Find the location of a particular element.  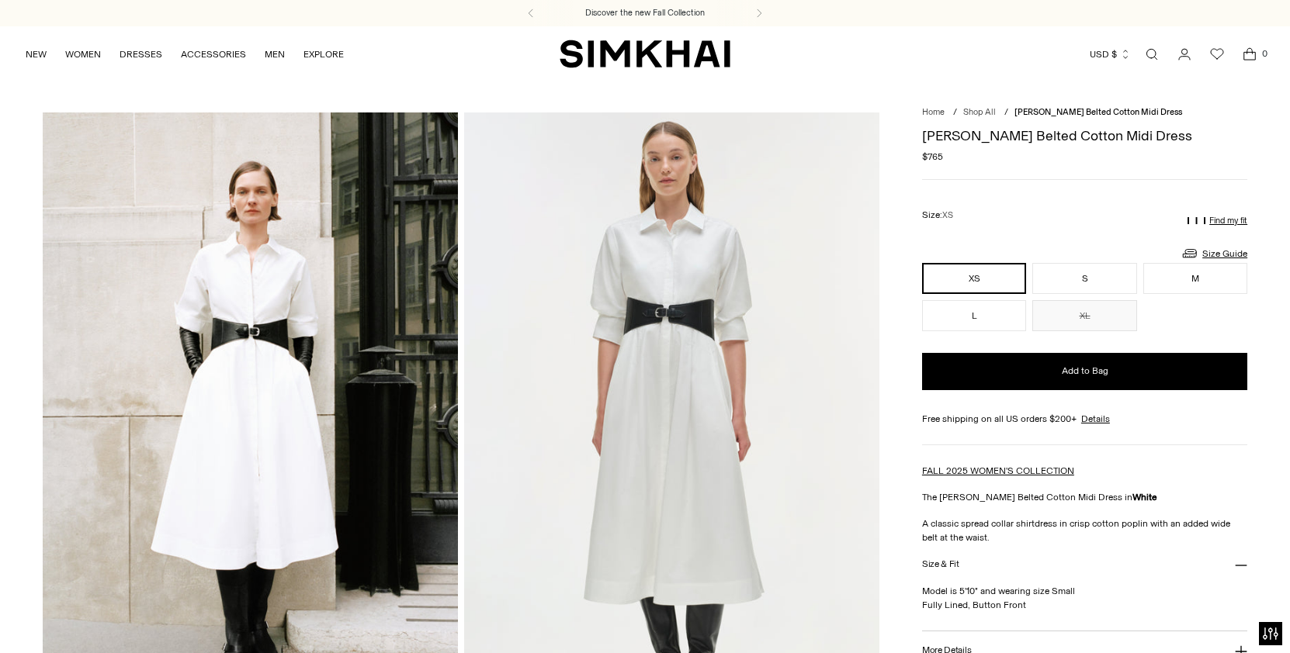

a: Details is located at coordinates (1095, 419).